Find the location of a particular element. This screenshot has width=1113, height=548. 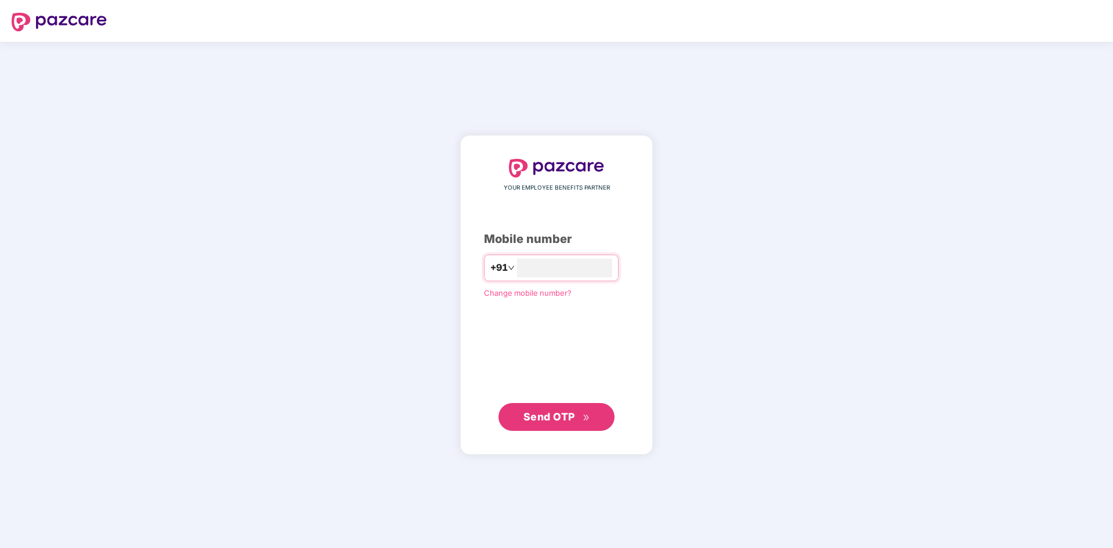

span: YOUR EMPLOYEE BENEFITS PARTNER is located at coordinates (556, 188).